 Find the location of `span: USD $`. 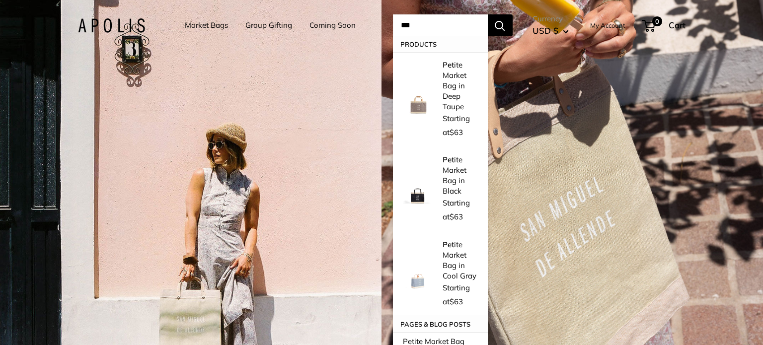

span: USD $ is located at coordinates (545, 30).